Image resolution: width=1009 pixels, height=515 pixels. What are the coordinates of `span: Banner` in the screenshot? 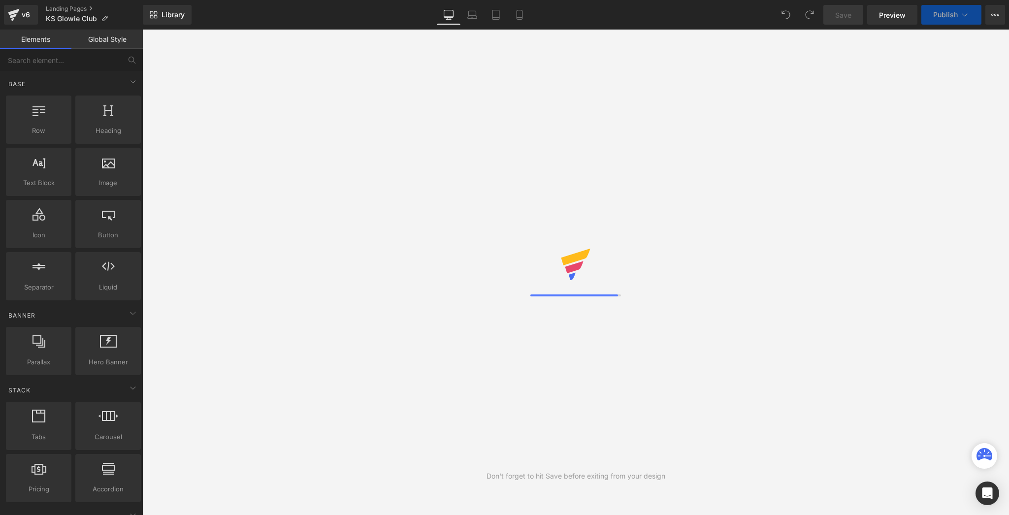 It's located at (22, 315).